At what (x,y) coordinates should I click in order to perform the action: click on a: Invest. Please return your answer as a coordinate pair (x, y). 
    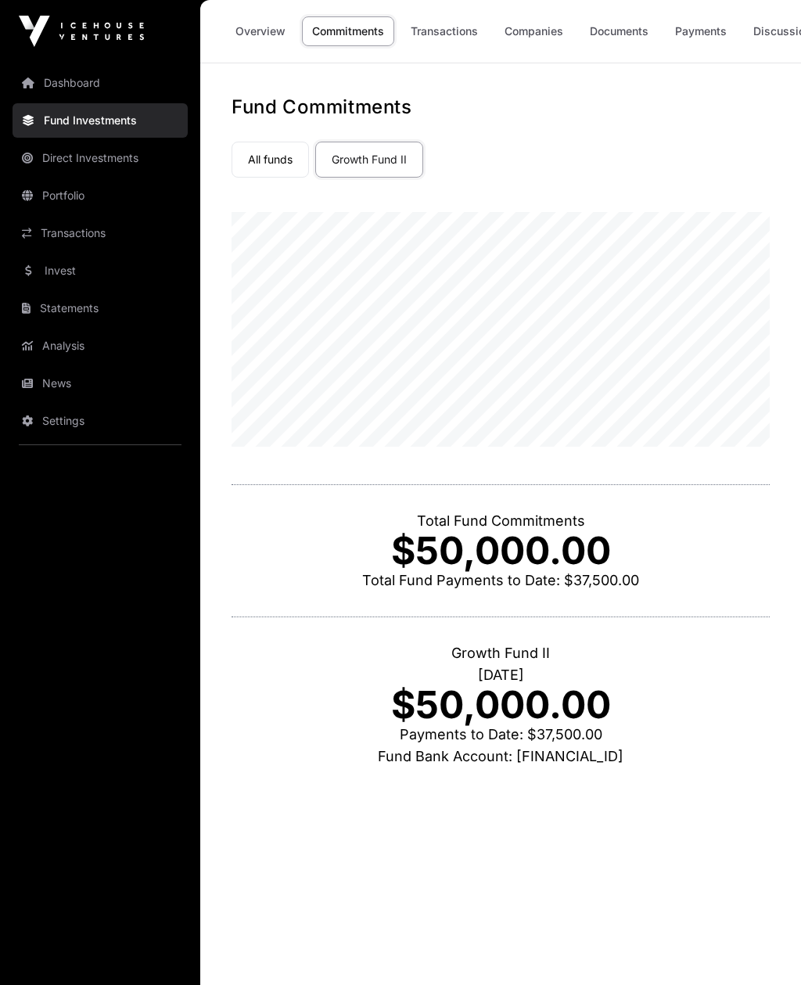
    Looking at the image, I should click on (100, 271).